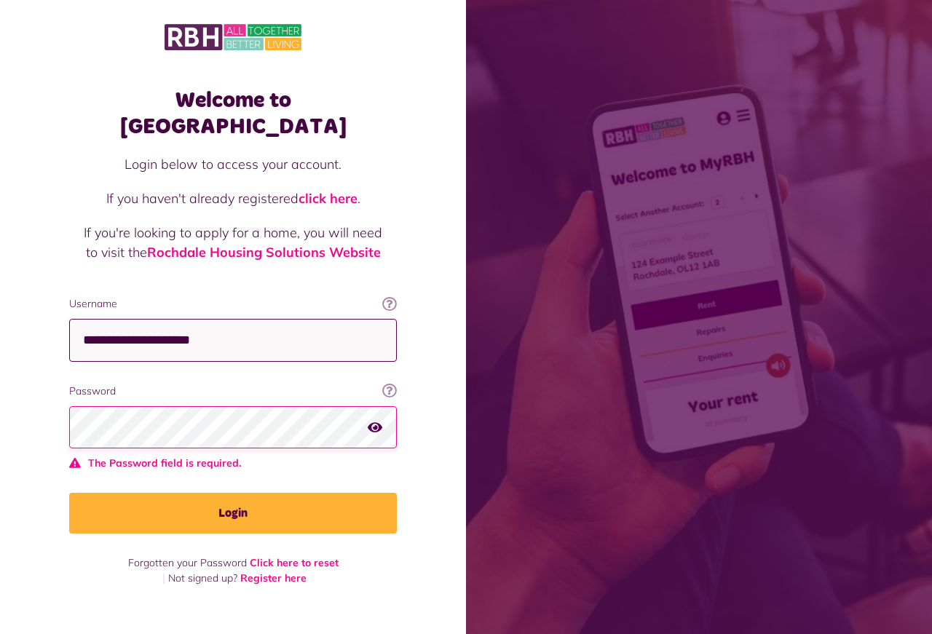 The height and width of the screenshot is (634, 932). Describe the element at coordinates (233, 242) in the screenshot. I see `p: If you're looking to apply for a home, you will need to visit the` at that location.